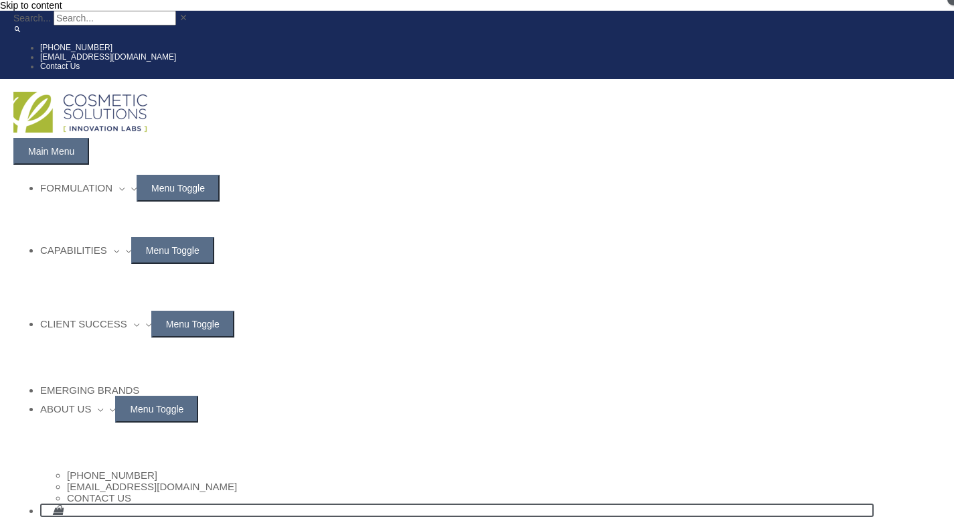 The width and height of the screenshot is (954, 521). What do you see at coordinates (90, 389) in the screenshot?
I see `span: Emerging Brands` at bounding box center [90, 389].